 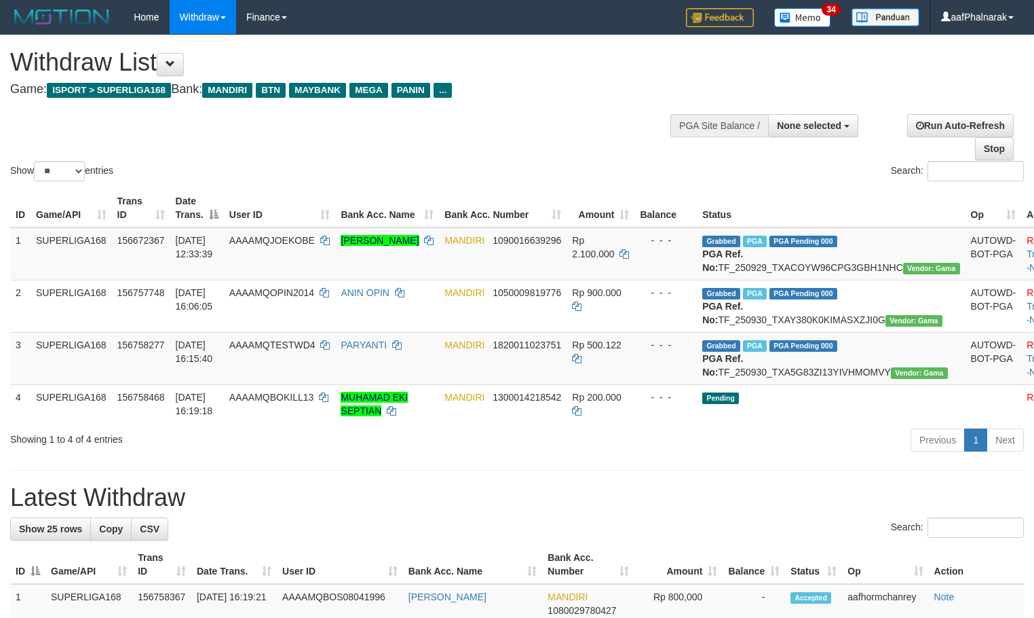 What do you see at coordinates (755, 345) in the screenshot?
I see `span: Marked by aafmaleo` at bounding box center [755, 345].